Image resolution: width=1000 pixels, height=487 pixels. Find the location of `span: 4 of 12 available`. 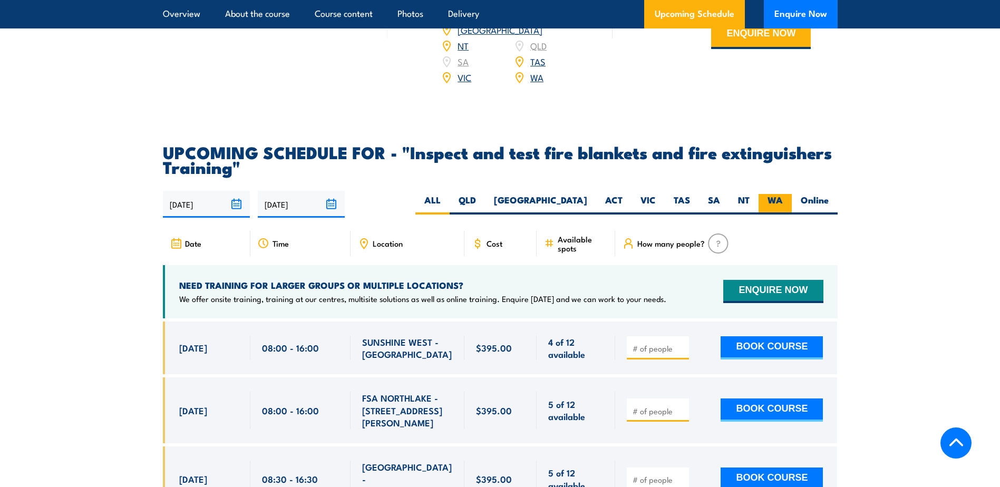

span: 4 of 12 available is located at coordinates (576, 348).